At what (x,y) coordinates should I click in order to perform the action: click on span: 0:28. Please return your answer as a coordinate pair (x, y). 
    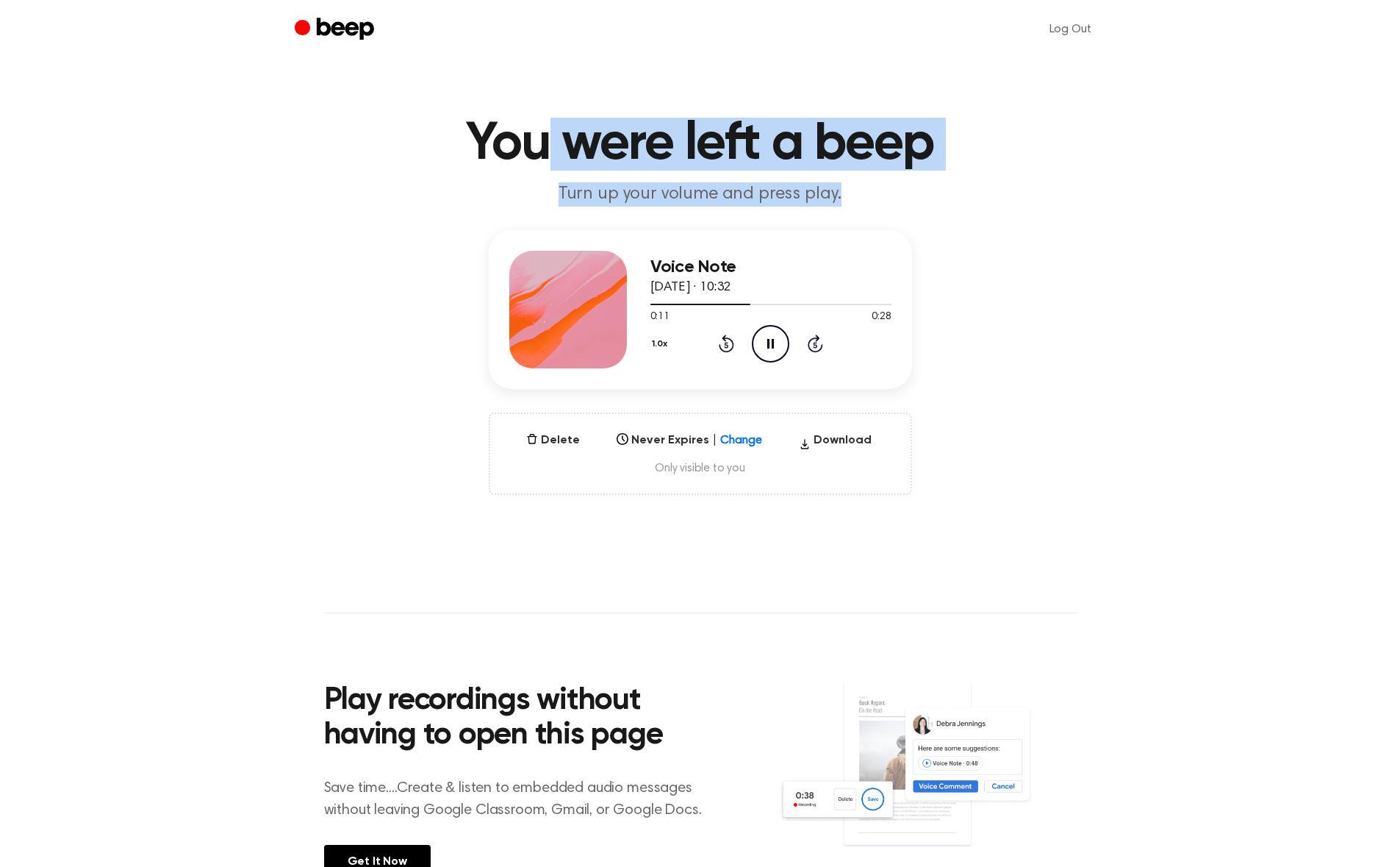
    Looking at the image, I should click on (882, 317).